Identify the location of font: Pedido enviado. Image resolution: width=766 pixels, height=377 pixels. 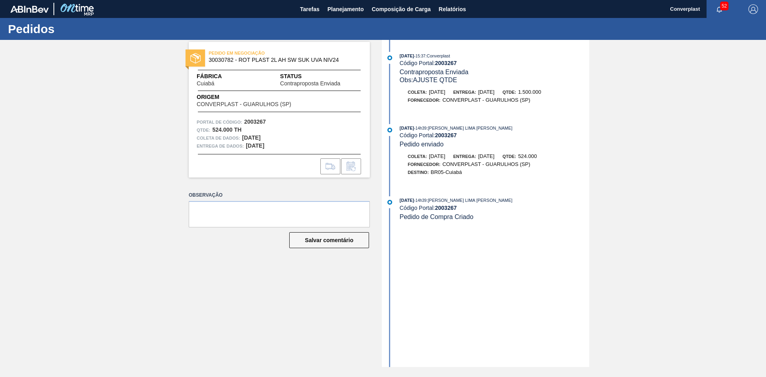
(422, 144).